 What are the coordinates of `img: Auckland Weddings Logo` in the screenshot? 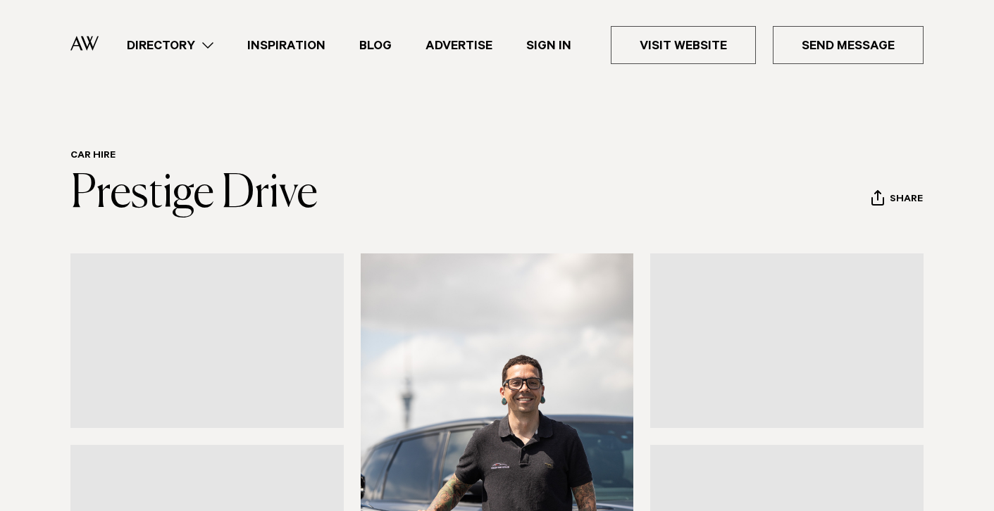 It's located at (85, 43).